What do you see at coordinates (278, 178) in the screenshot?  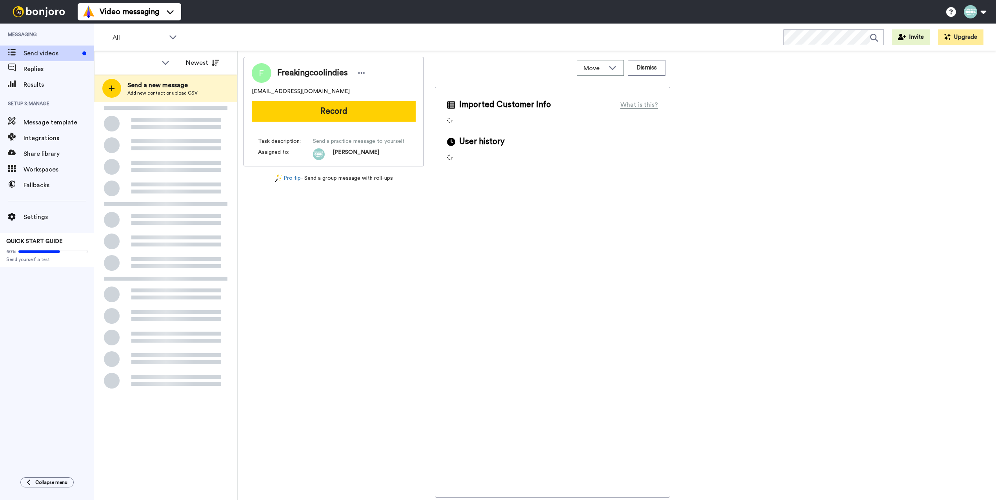 I see `img: magic-wand.svg` at bounding box center [278, 178].